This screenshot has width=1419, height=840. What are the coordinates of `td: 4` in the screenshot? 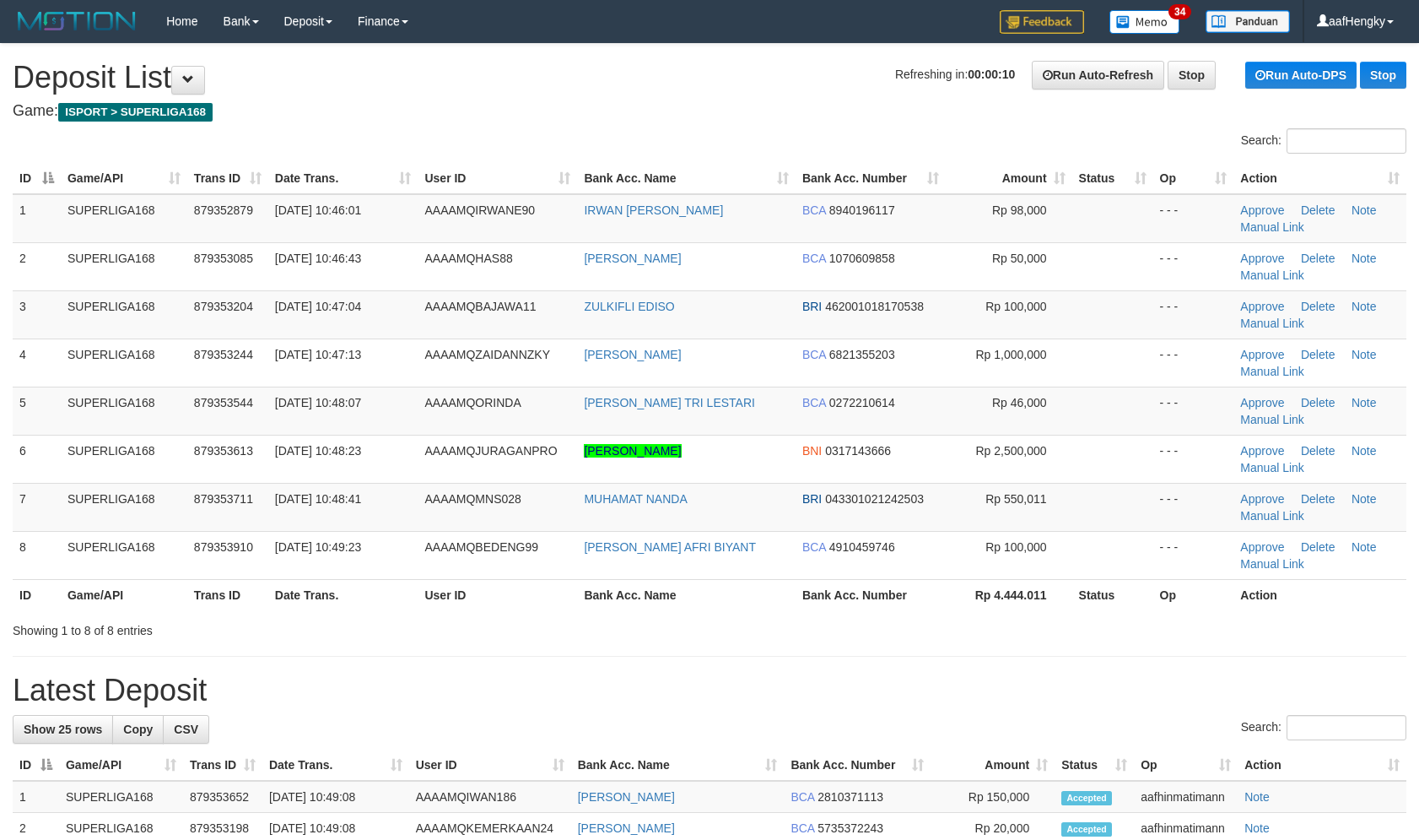 It's located at (36, 362).